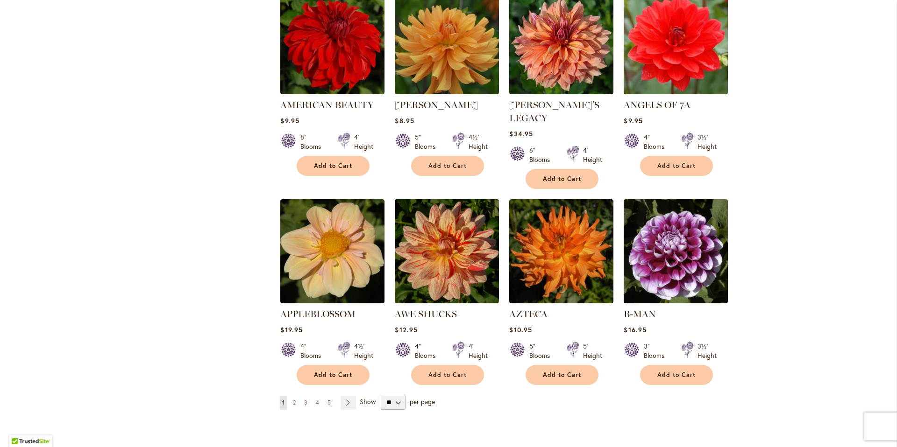 The width and height of the screenshot is (897, 447). What do you see at coordinates (313, 142) in the screenshot?
I see `div: 8" Blooms` at bounding box center [313, 142].